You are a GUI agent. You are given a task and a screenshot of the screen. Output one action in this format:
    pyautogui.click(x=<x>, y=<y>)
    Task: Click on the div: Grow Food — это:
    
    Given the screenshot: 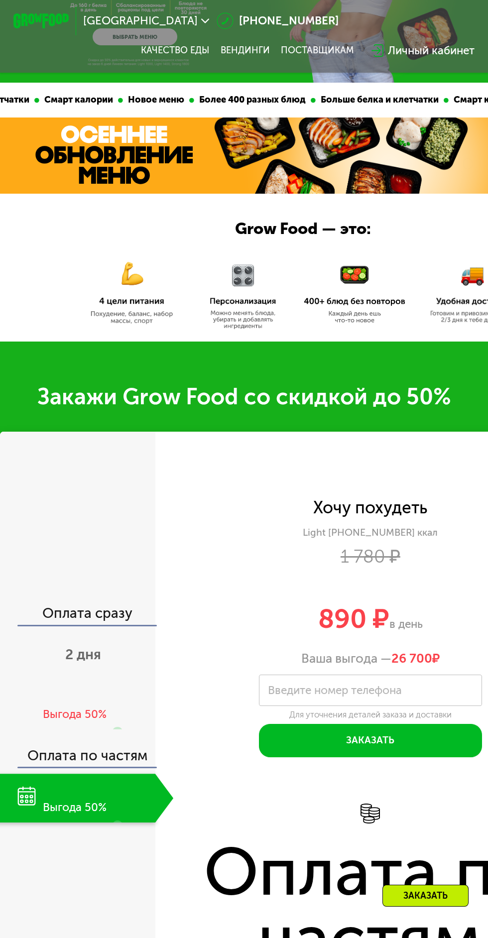 What is the action you would take?
    pyautogui.click(x=316, y=229)
    